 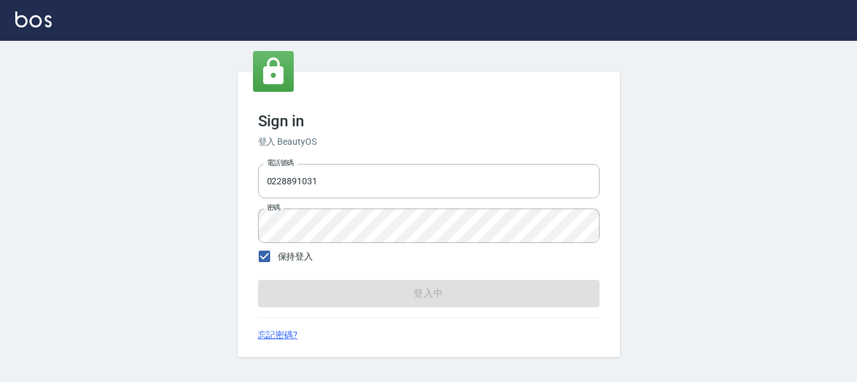 What do you see at coordinates (429, 121) in the screenshot?
I see `h3: Sign in` at bounding box center [429, 121].